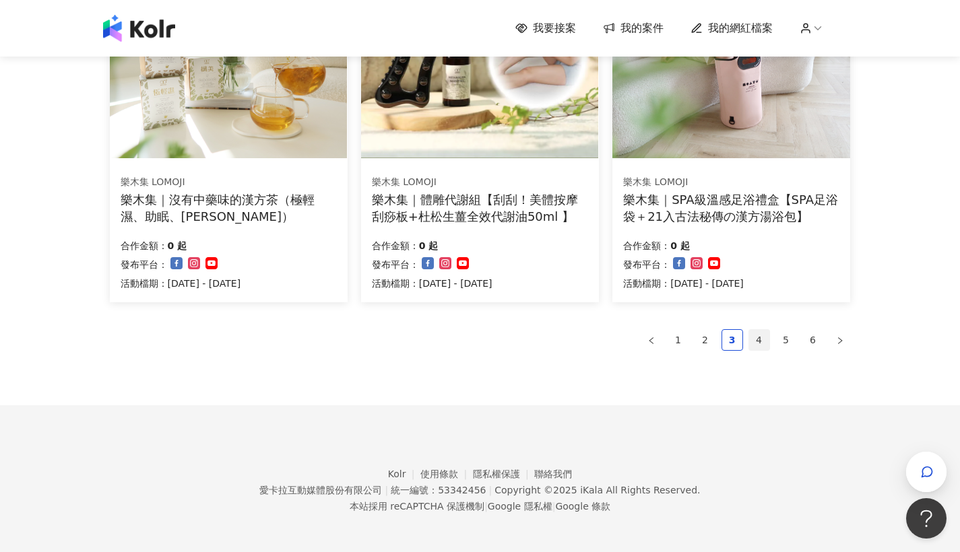  Describe the element at coordinates (732, 28) in the screenshot. I see `a: 我的網紅檔案` at that location.